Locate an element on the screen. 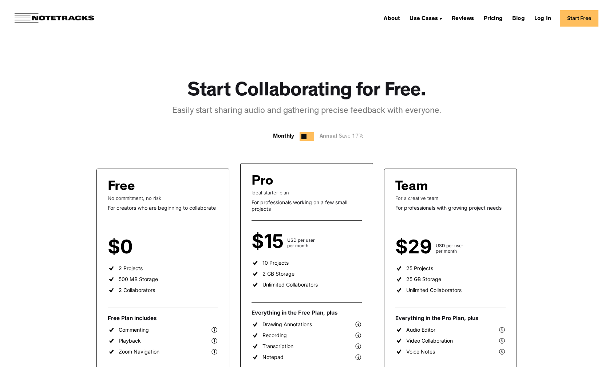  span: Save 17% is located at coordinates (350, 136).